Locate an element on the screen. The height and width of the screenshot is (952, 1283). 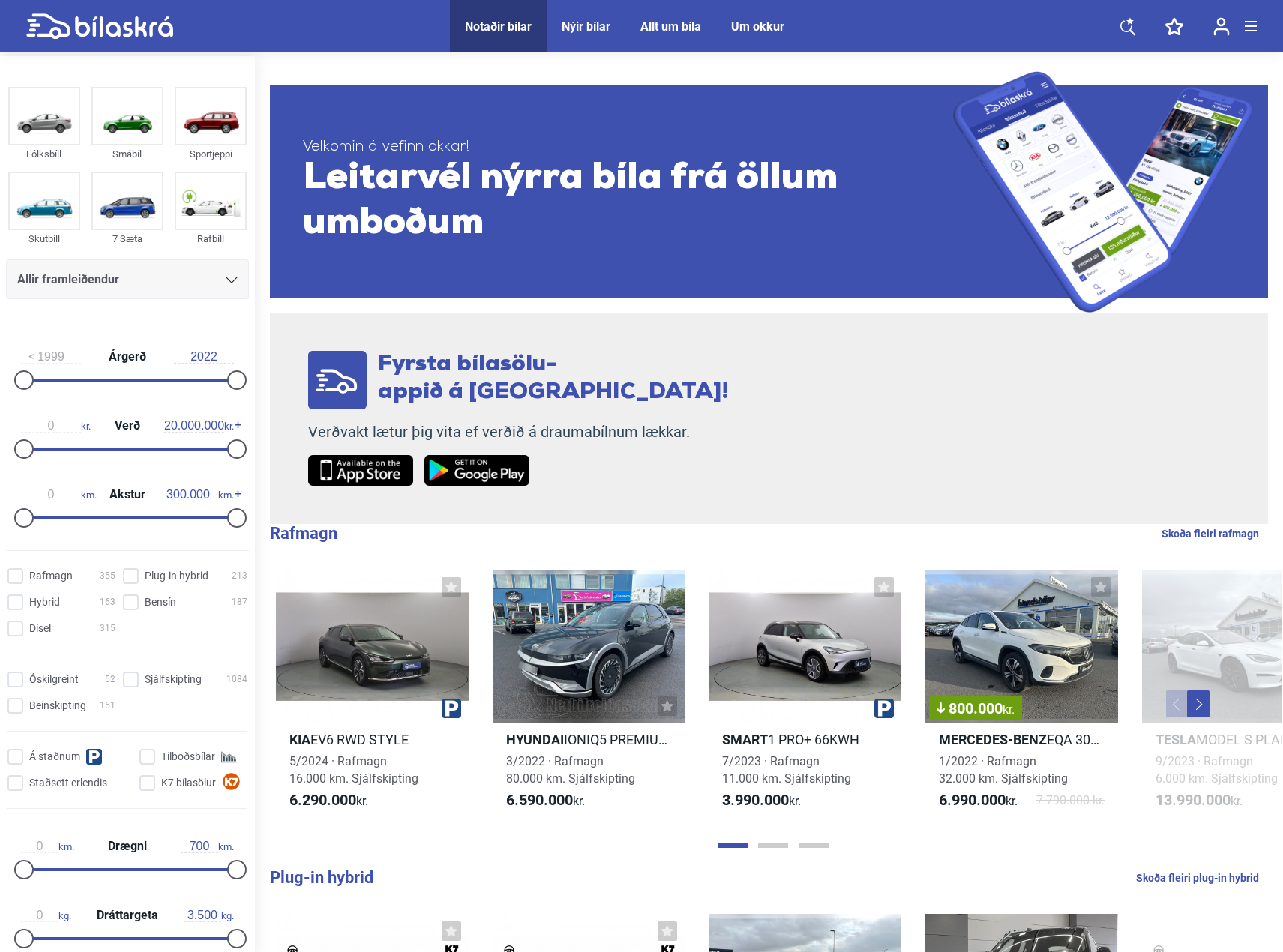
a: 800.000kr.Mercedes-BenzEQA 300 4MATIC PROGRESSIVE1/2022 · Rafmagn32.000 km. Sjálfskipting6.990.00... is located at coordinates (1022, 697).